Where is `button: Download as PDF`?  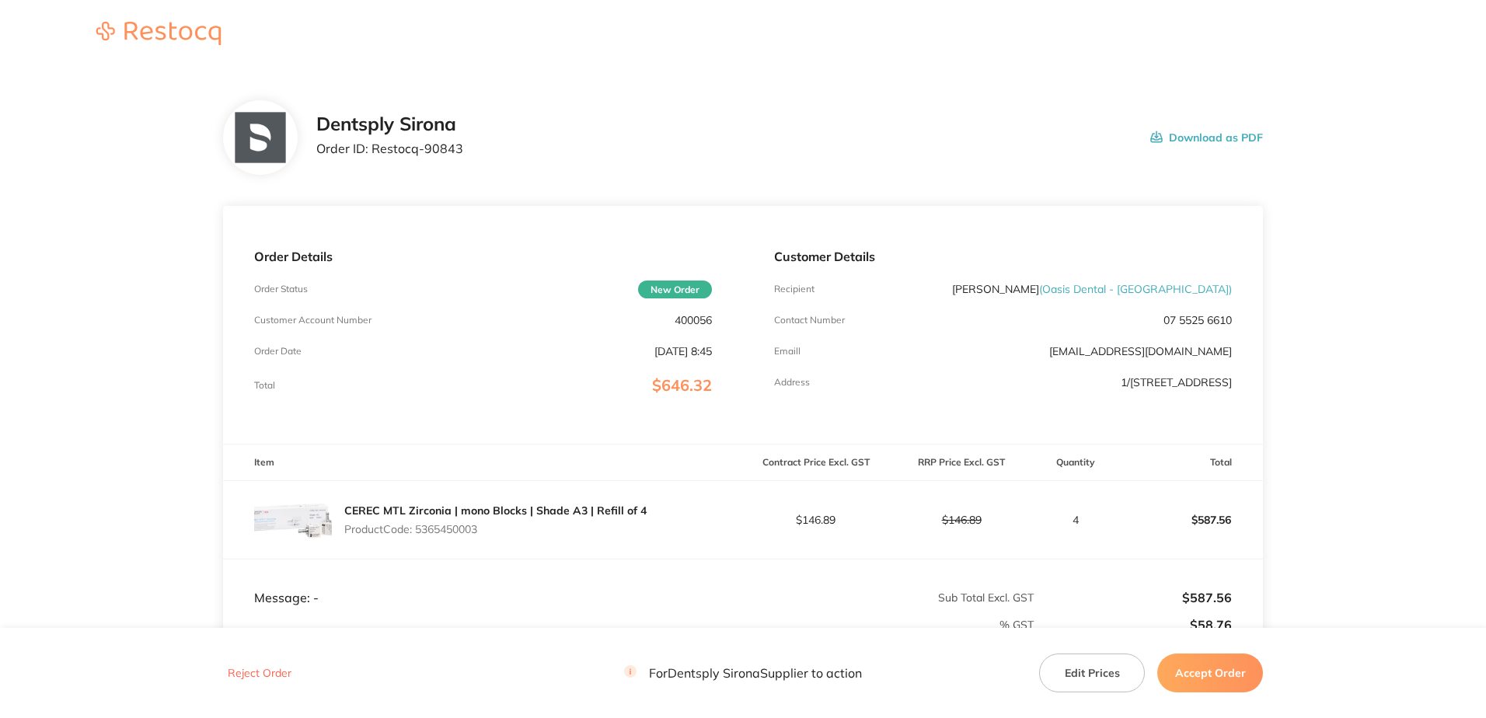 button: Download as PDF is located at coordinates (1207, 138).